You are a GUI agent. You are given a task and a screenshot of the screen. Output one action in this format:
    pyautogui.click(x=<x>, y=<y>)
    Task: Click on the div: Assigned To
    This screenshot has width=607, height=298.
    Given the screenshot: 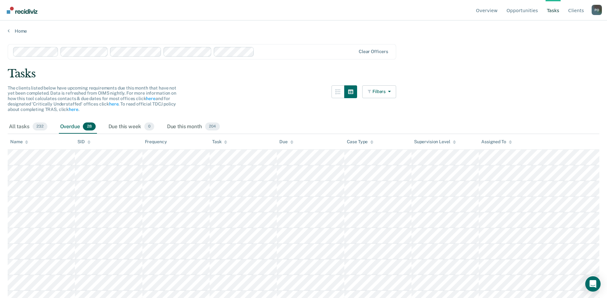 What is the action you would take?
    pyautogui.click(x=496, y=142)
    